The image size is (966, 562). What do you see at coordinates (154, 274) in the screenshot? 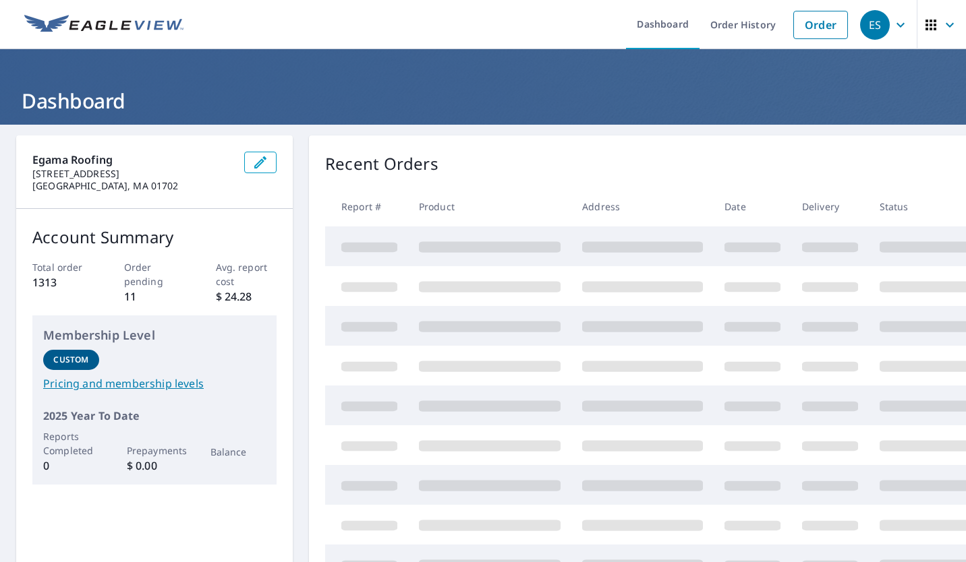
I see `p: Order pending` at bounding box center [154, 274].